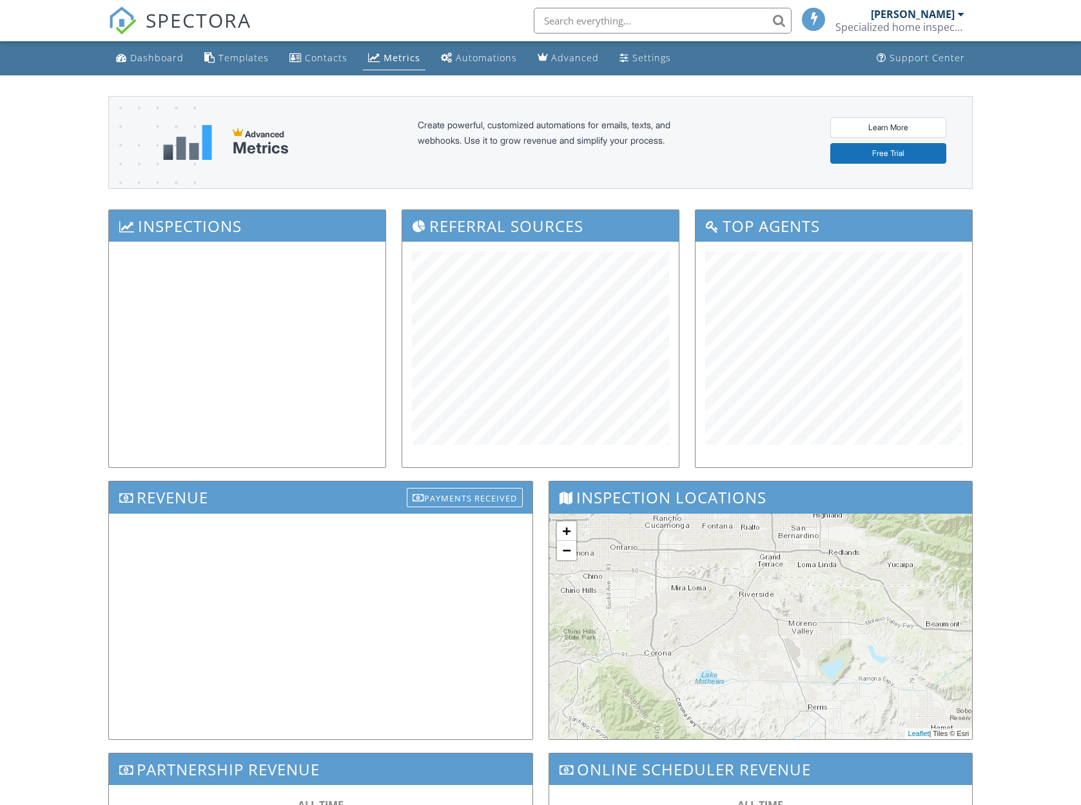 This screenshot has width=1081, height=805. Describe the element at coordinates (900, 27) in the screenshot. I see `div: Specialized home inspections` at that location.